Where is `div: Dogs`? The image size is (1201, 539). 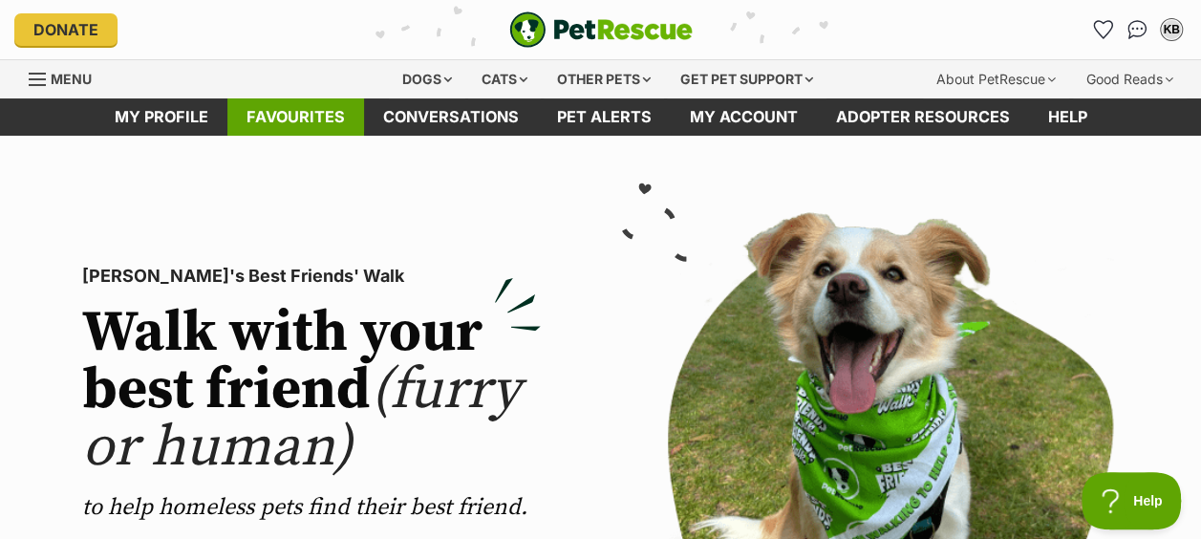 div: Dogs is located at coordinates (427, 79).